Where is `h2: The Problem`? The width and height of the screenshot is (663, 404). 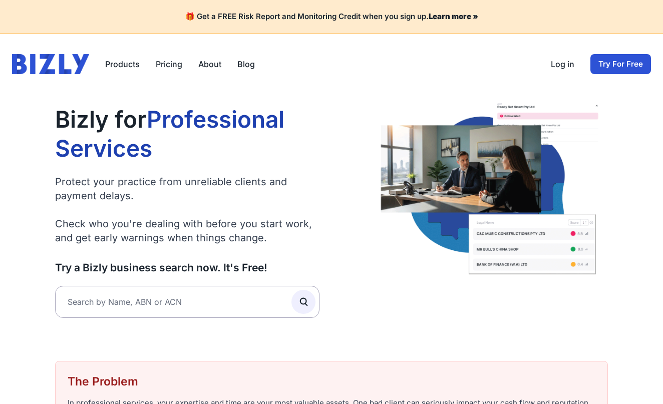 h2: The Problem is located at coordinates (331, 381).